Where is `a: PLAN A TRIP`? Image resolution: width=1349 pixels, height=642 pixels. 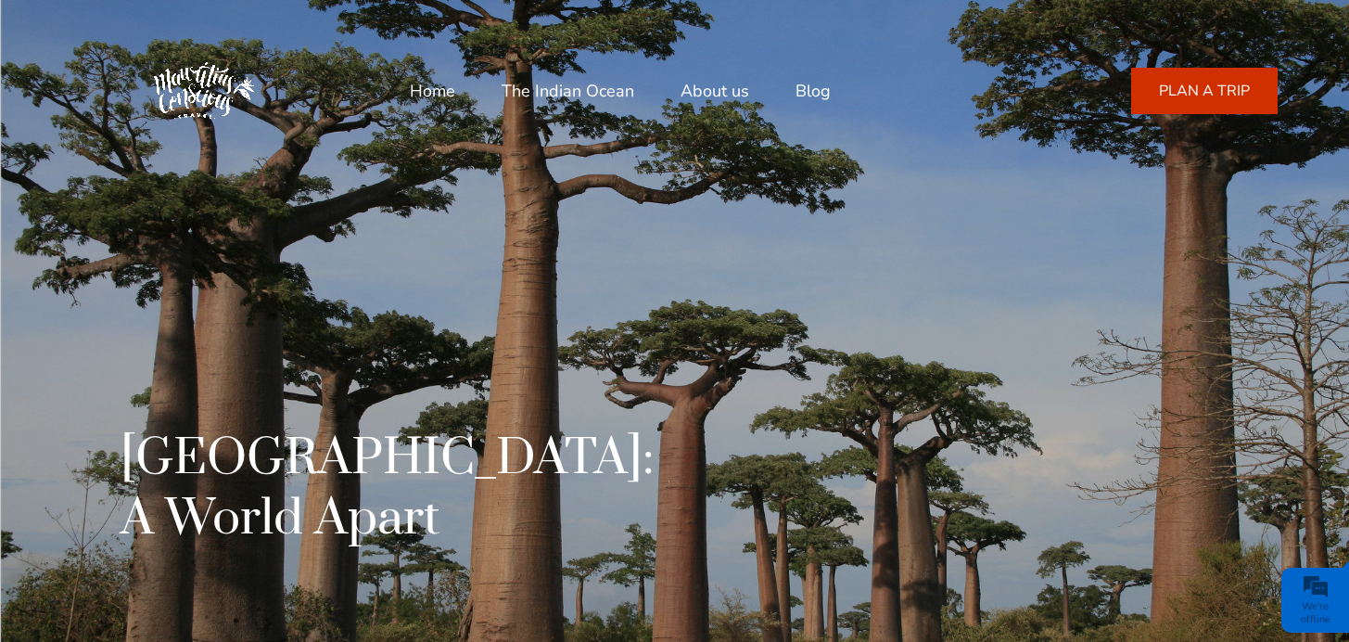 a: PLAN A TRIP is located at coordinates (1204, 91).